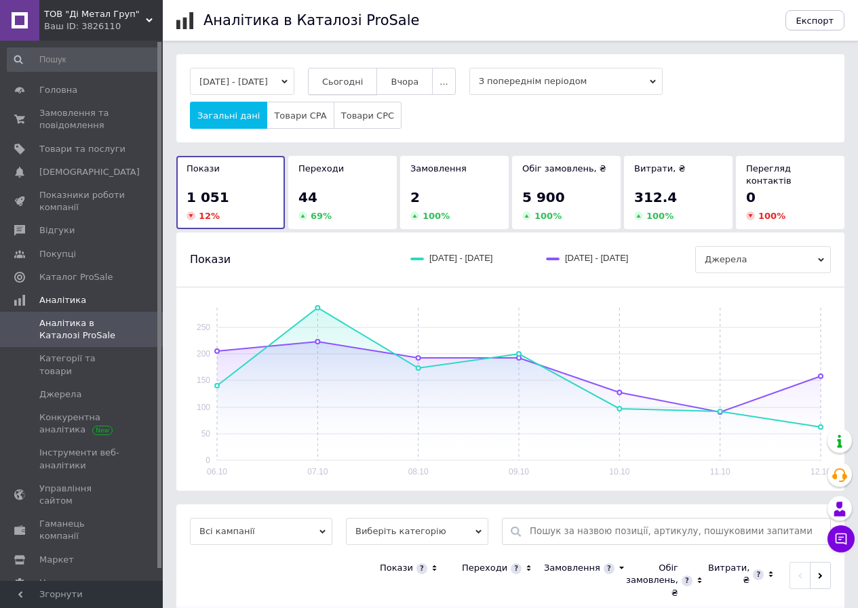 This screenshot has height=608, width=858. I want to click on span: Каталог ProSale, so click(76, 277).